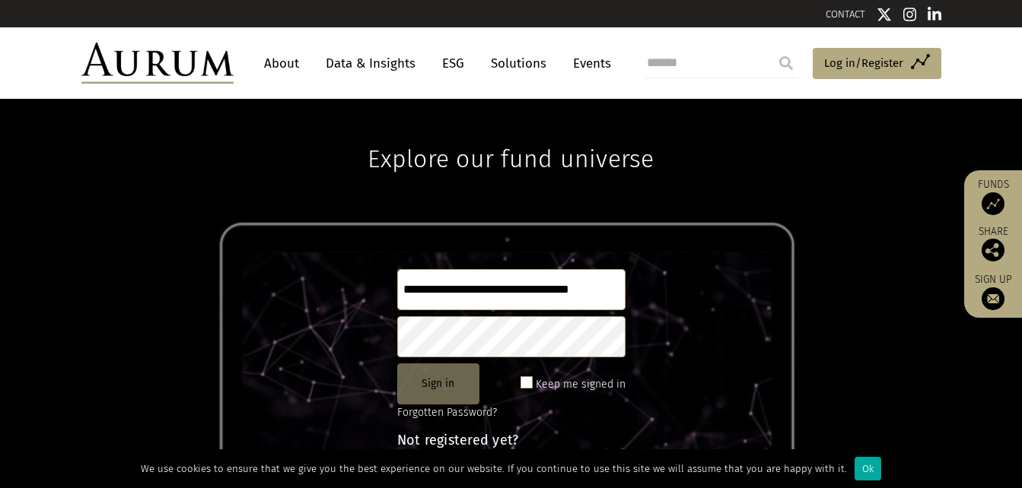  I want to click on div: Ok, so click(867, 469).